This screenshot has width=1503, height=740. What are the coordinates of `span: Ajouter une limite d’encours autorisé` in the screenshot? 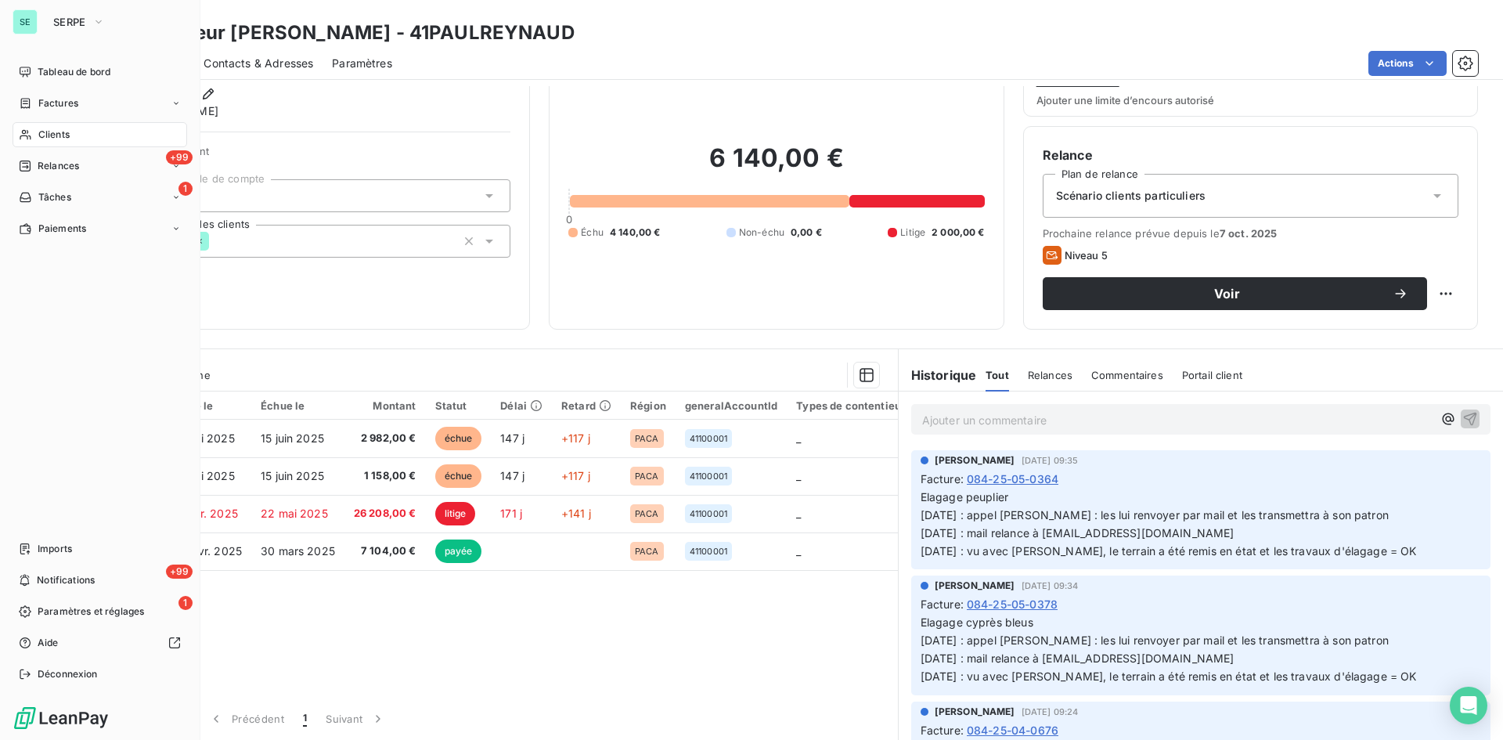 It's located at (1125, 100).